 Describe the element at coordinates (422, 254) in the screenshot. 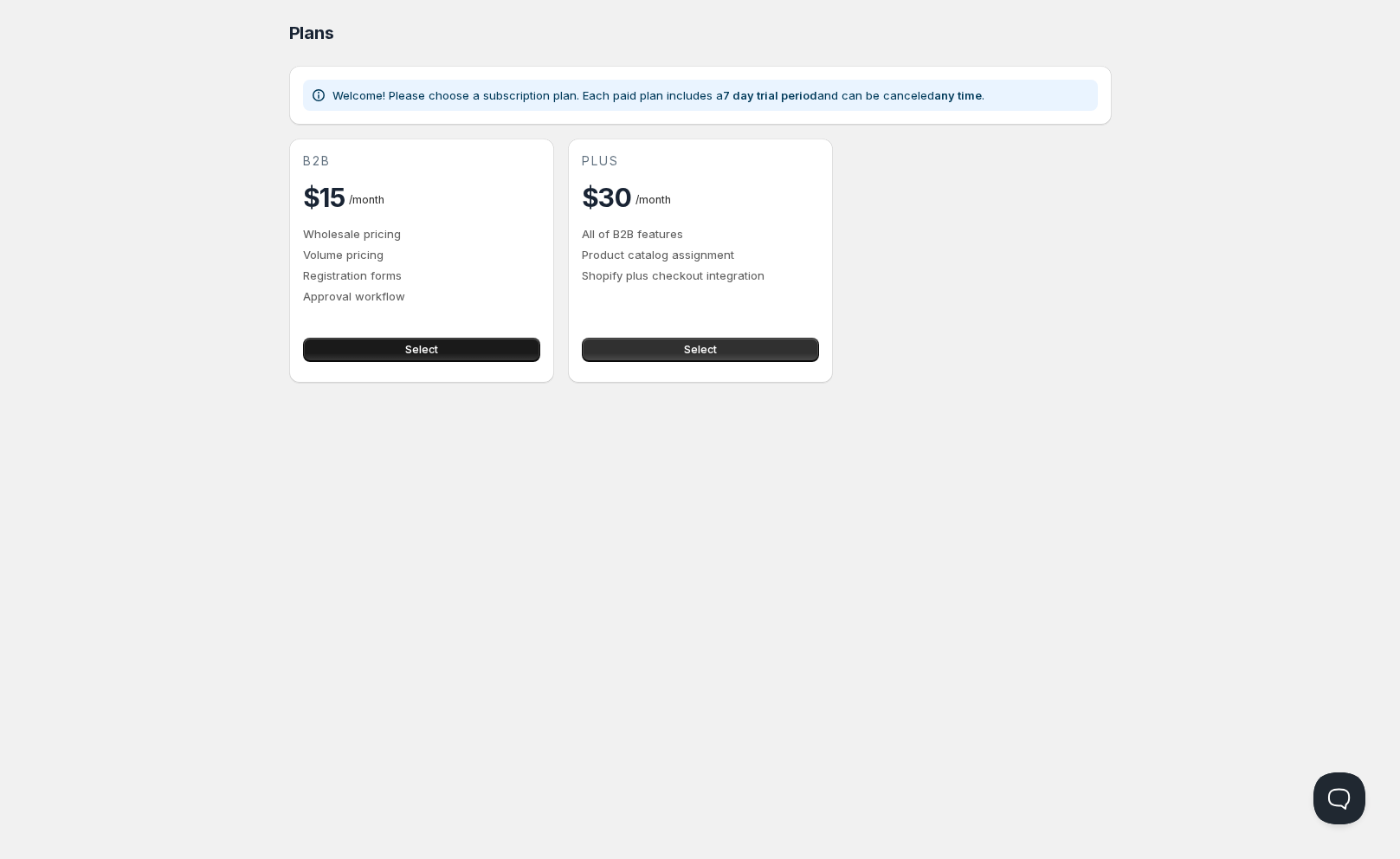

I see `p: Volume pricing` at that location.